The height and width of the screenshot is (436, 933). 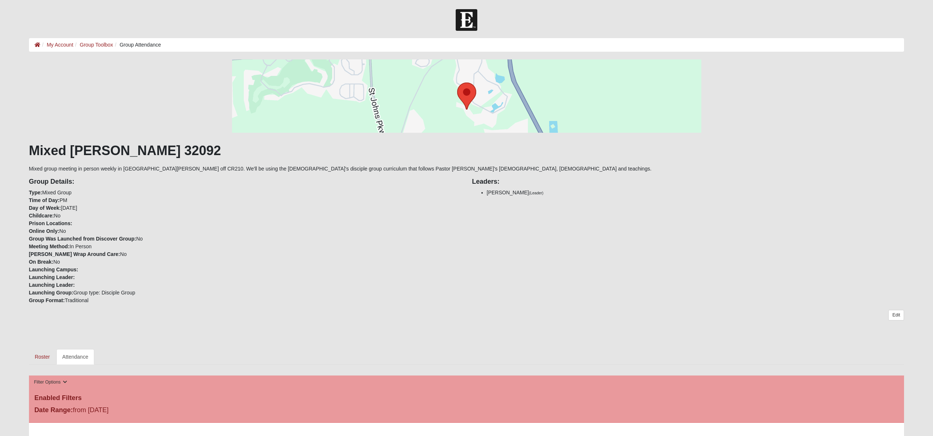 What do you see at coordinates (60, 45) in the screenshot?
I see `a: My Account` at bounding box center [60, 45].